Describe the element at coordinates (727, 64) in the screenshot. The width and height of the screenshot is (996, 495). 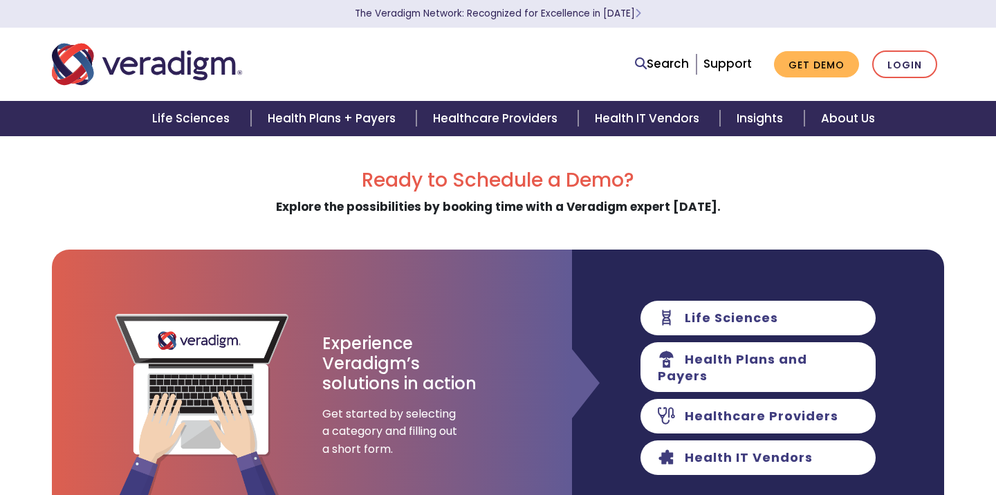
I see `a: Support` at that location.